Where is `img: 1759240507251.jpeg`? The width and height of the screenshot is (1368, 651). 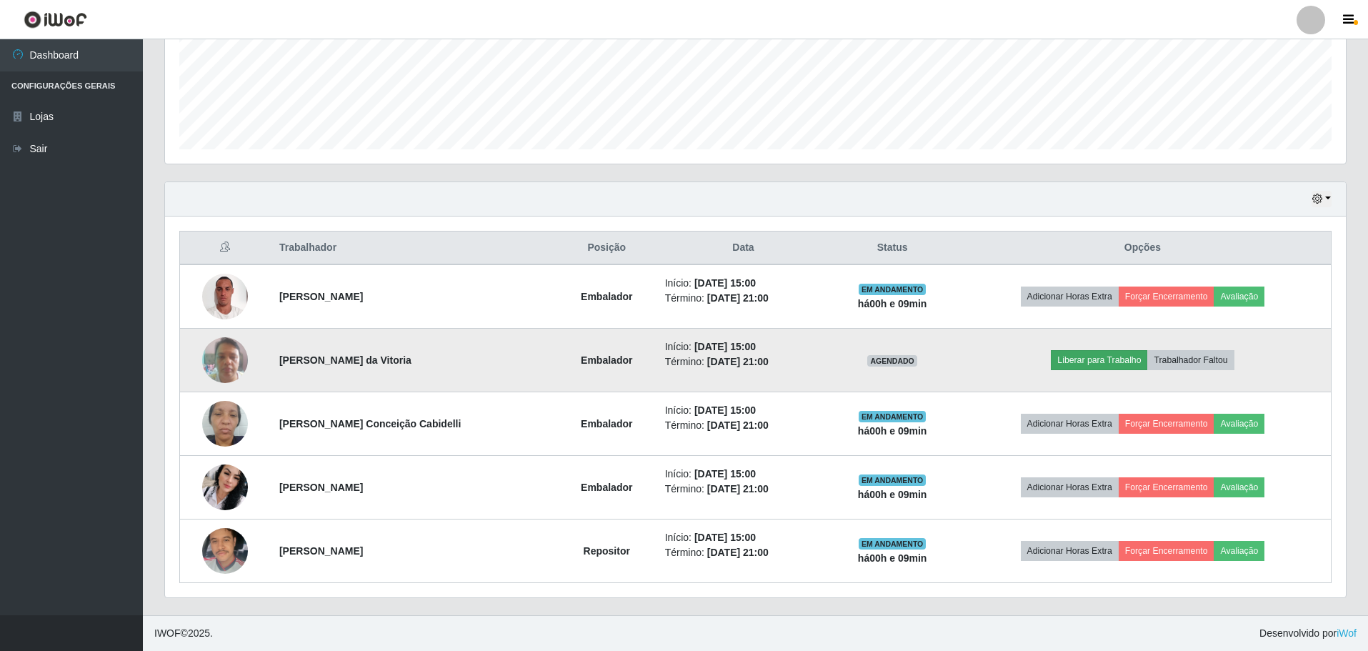 img: 1759240507251.jpeg is located at coordinates (225, 423).